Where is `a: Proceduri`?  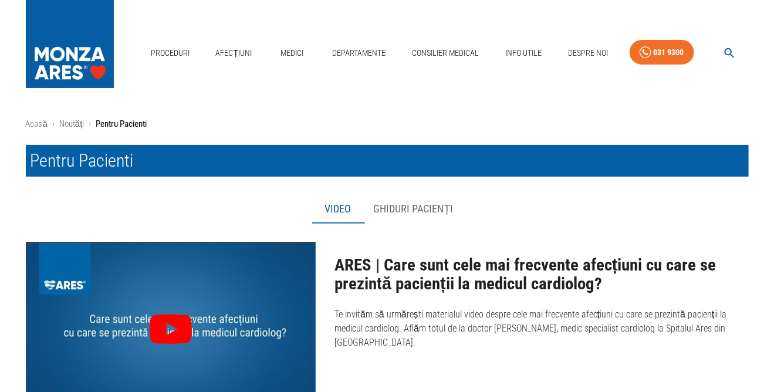
a: Proceduri is located at coordinates (170, 53).